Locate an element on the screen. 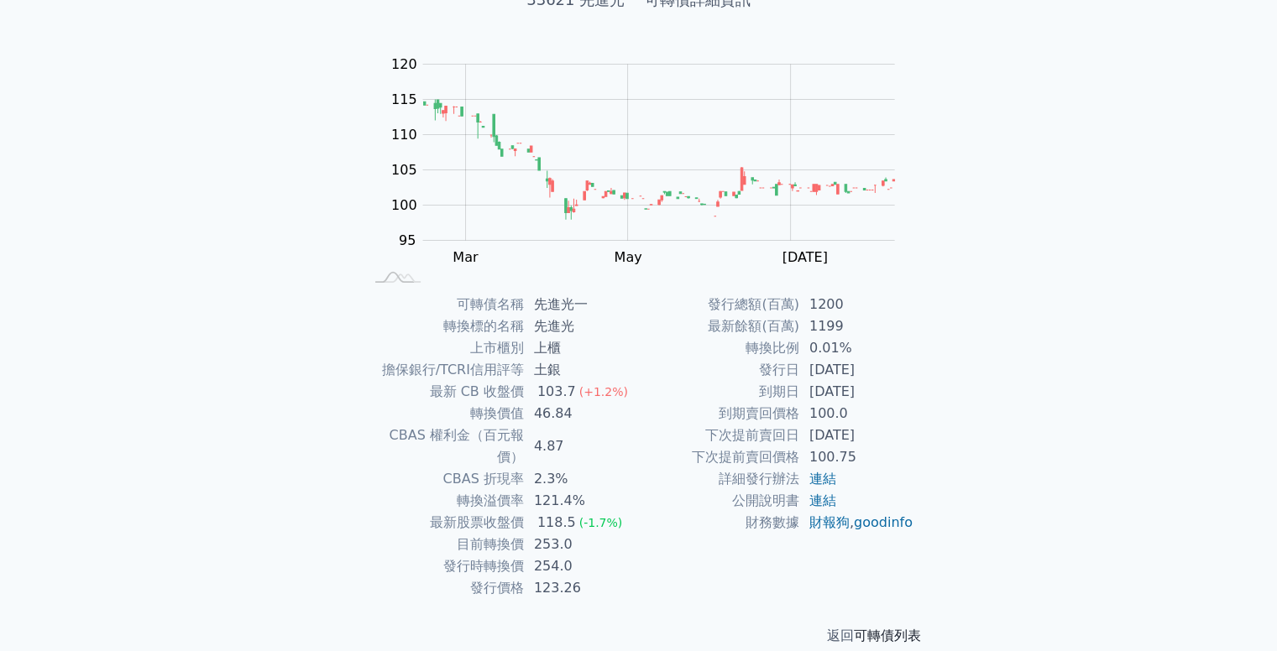 Image resolution: width=1277 pixels, height=651 pixels. td: 最新 CB 收盤價 is located at coordinates (443, 392).